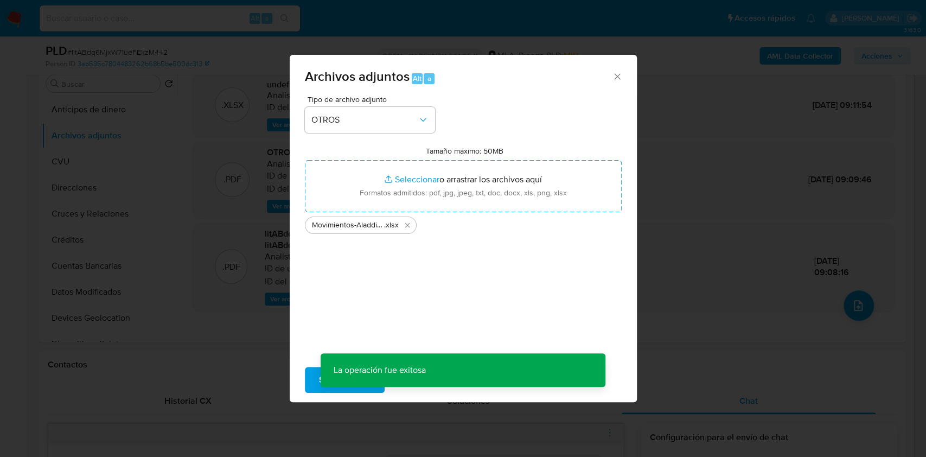  I want to click on span: .xlsx, so click(391, 225).